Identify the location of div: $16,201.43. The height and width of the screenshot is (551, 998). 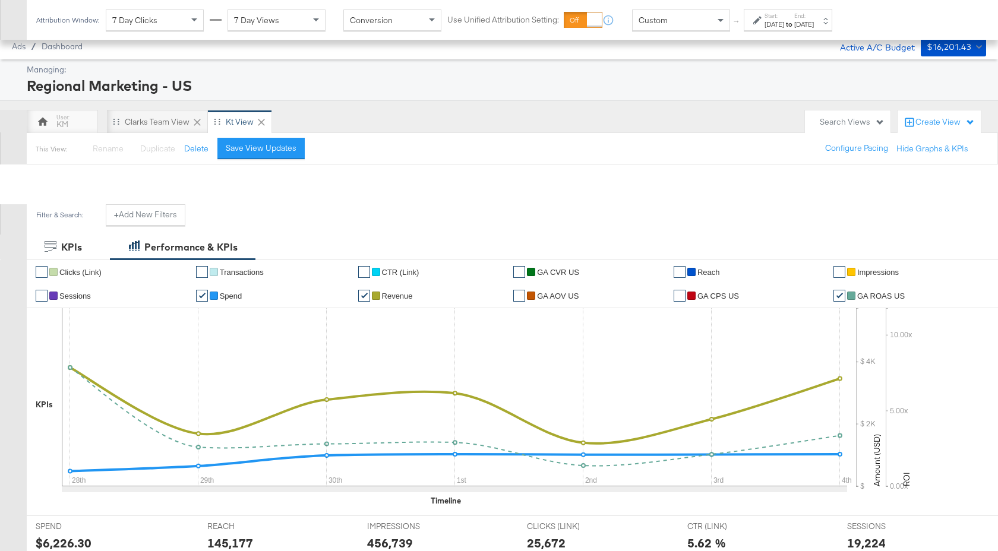
(949, 47).